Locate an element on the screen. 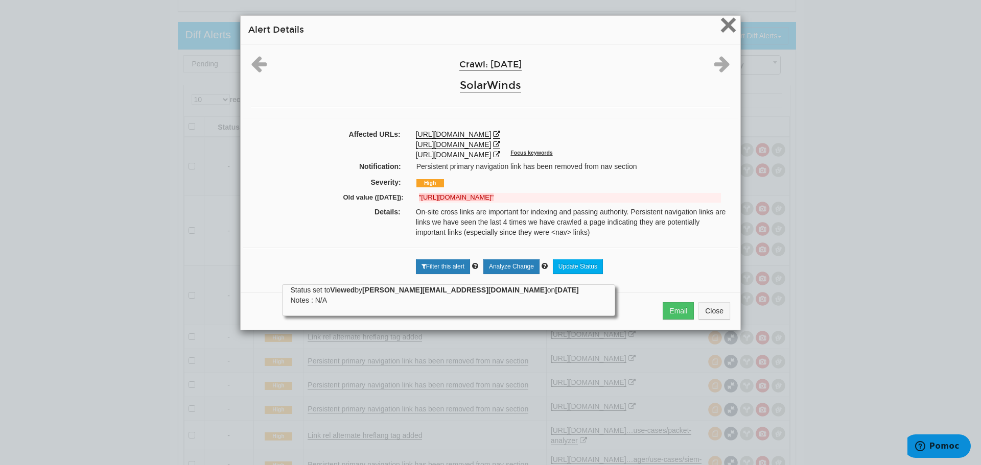 The width and height of the screenshot is (981, 465). button: Email is located at coordinates (678, 311).